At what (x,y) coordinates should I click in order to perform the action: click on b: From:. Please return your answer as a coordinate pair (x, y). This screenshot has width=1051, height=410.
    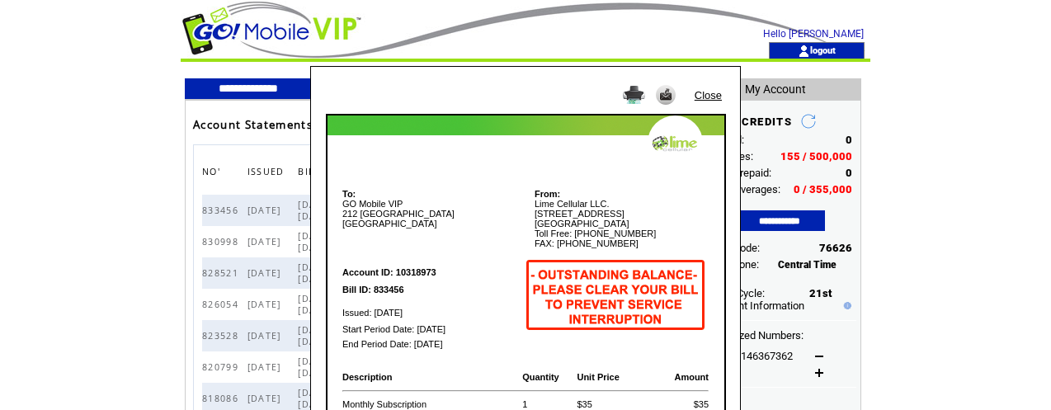
    Looking at the image, I should click on (547, 194).